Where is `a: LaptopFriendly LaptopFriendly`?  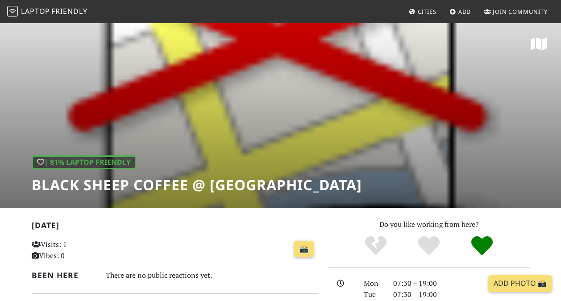
a: LaptopFriendly LaptopFriendly is located at coordinates (47, 12).